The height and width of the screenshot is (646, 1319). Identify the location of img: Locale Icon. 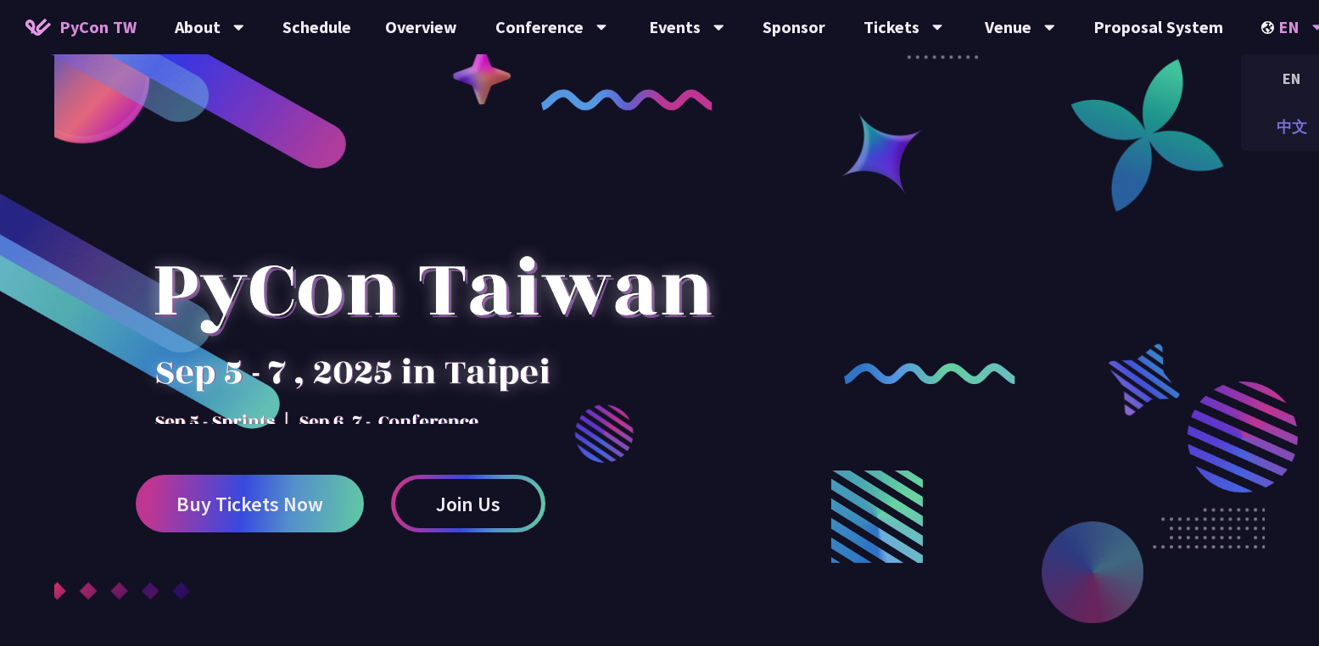
(1270, 27).